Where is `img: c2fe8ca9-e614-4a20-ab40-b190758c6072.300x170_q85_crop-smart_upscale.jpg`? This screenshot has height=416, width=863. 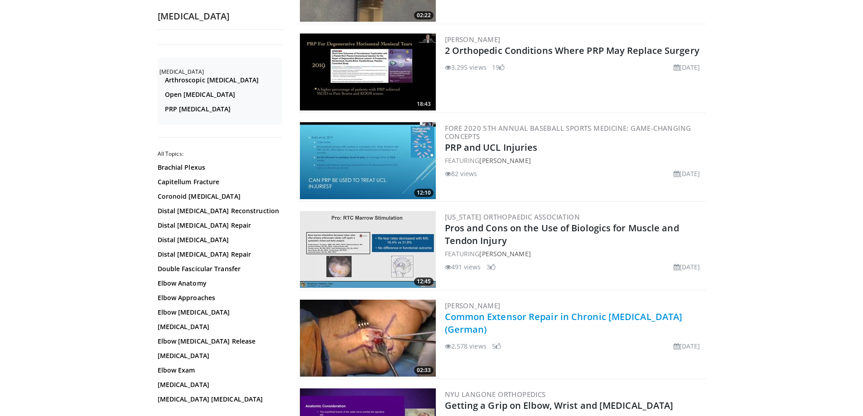
img: c2fe8ca9-e614-4a20-ab40-b190758c6072.300x170_q85_crop-smart_upscale.jpg is located at coordinates (368, 161).